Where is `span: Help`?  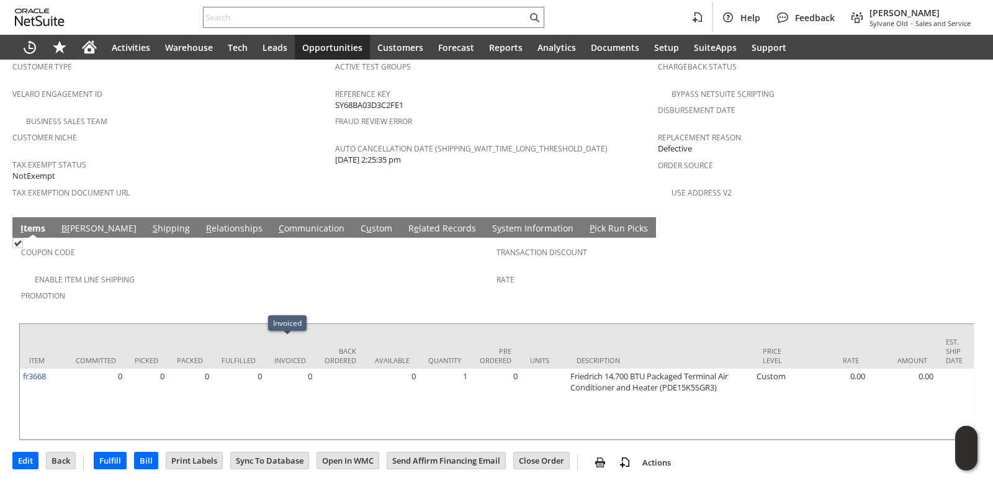 span: Help is located at coordinates (751, 17).